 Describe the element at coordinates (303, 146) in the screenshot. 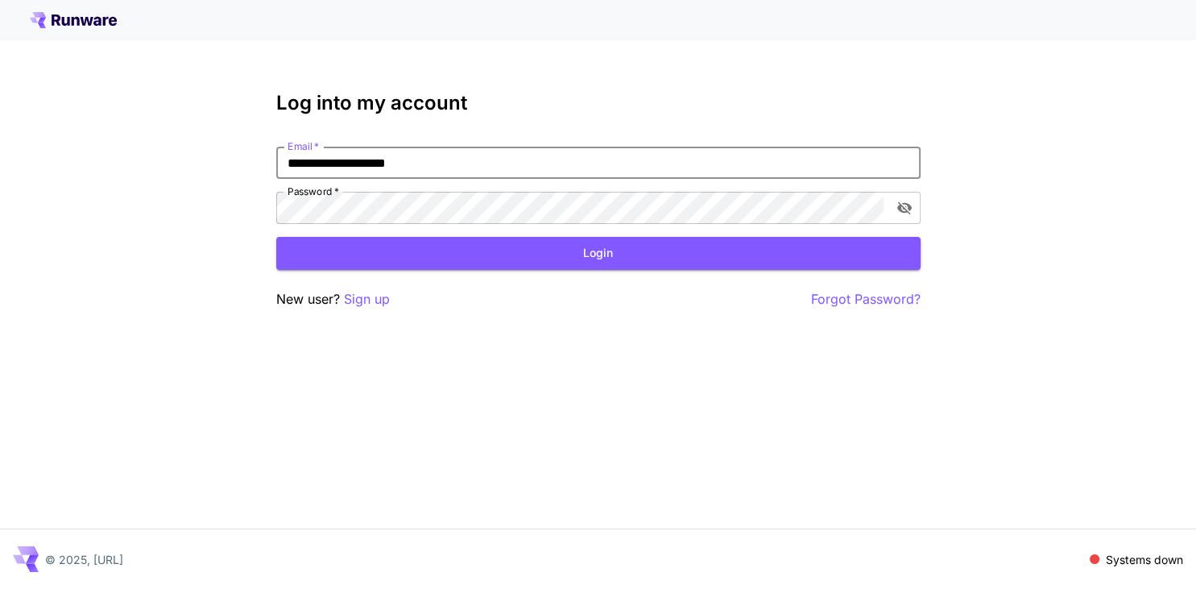

I see `label: Email` at that location.